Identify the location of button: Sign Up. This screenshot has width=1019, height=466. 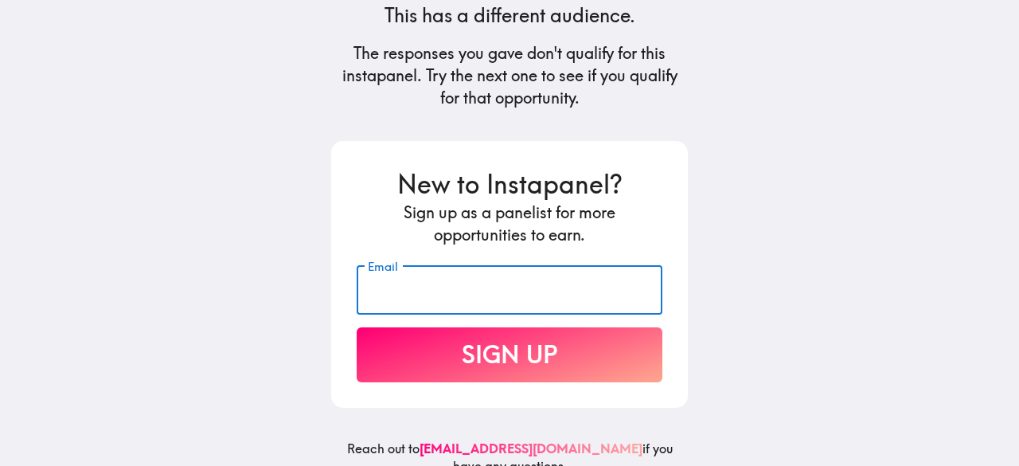
(510, 354).